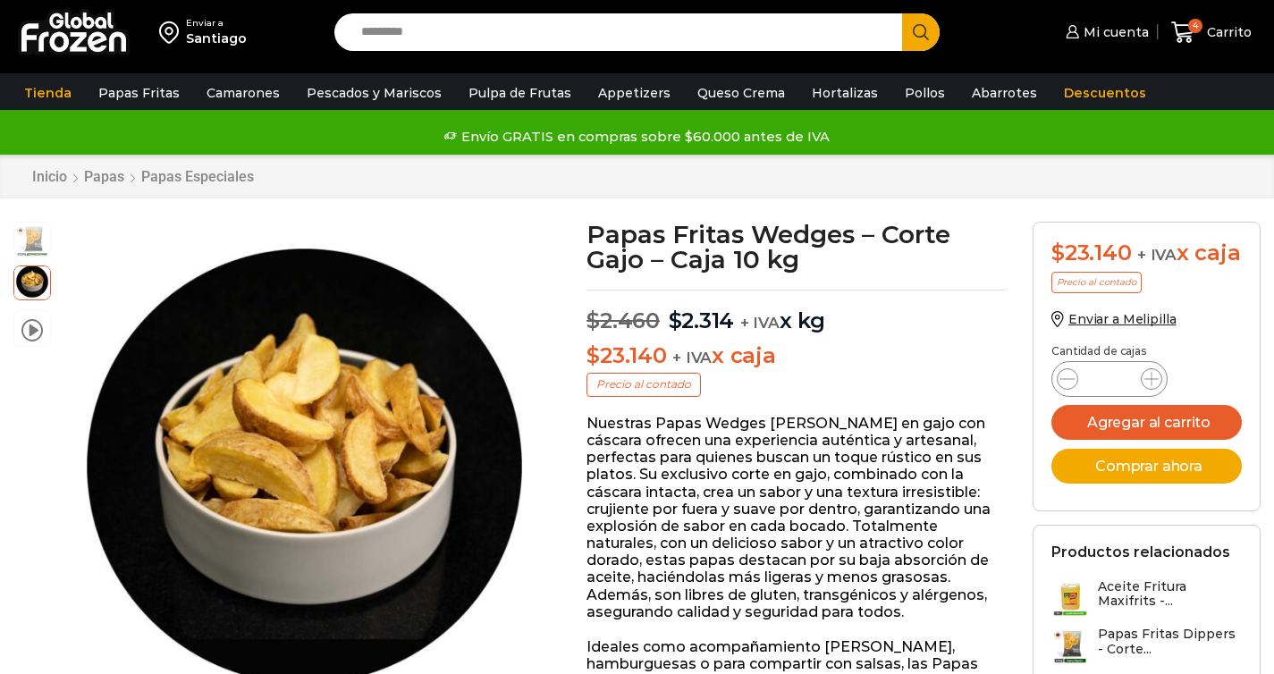 The height and width of the screenshot is (674, 1274). I want to click on a: Hortalizas, so click(845, 93).